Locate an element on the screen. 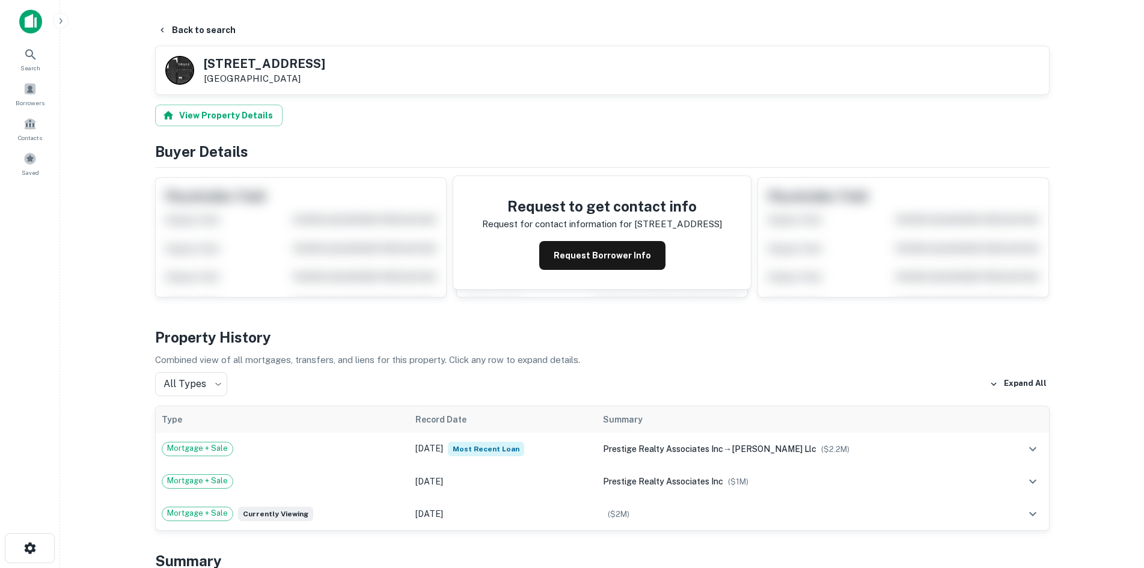 The height and width of the screenshot is (568, 1144). span: Currently viewing is located at coordinates (275, 514).